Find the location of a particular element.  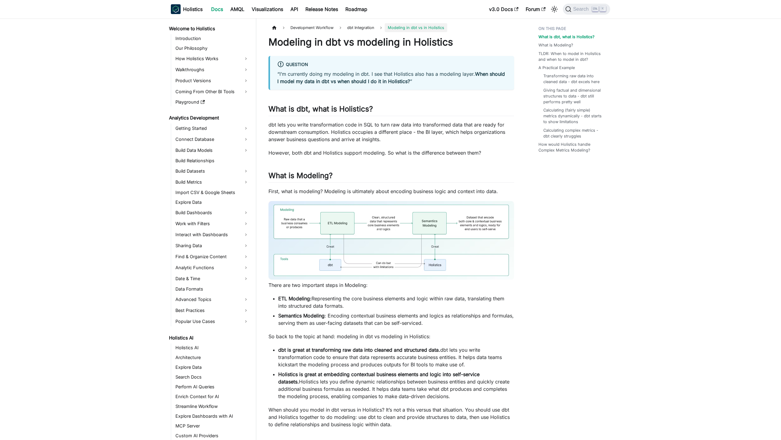

a: Product Versions is located at coordinates (212, 81).